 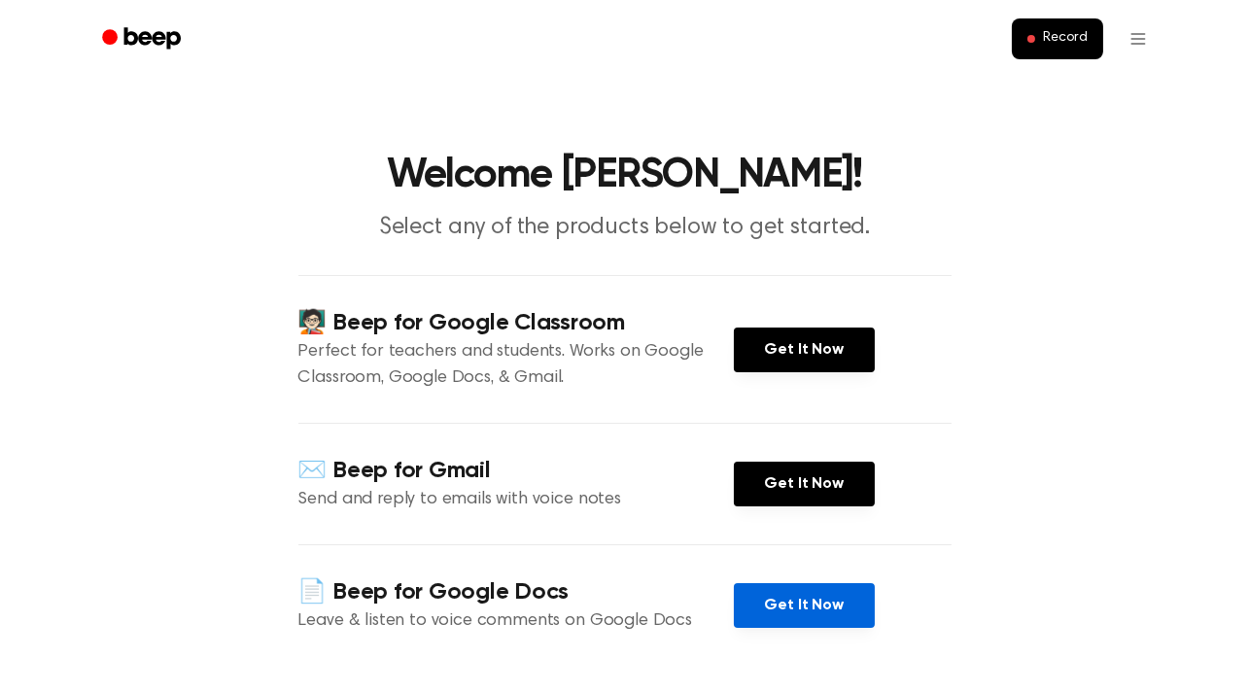 What do you see at coordinates (1064, 39) in the screenshot?
I see `span: Record` at bounding box center [1064, 39].